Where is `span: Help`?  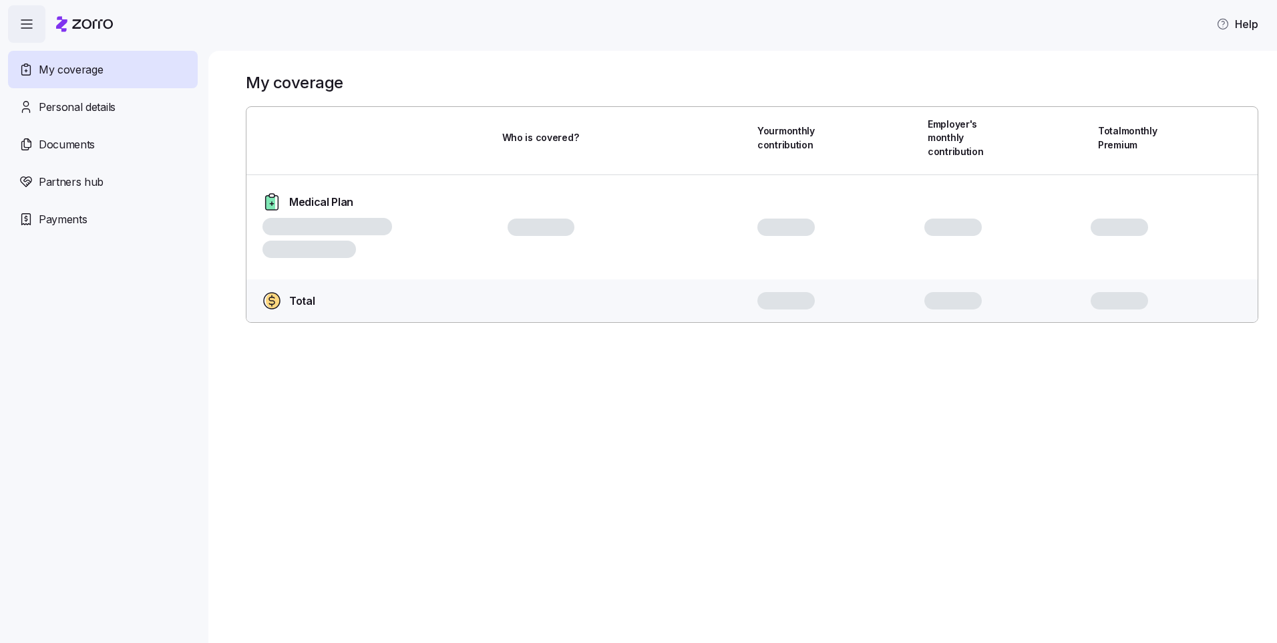
span: Help is located at coordinates (1237, 24).